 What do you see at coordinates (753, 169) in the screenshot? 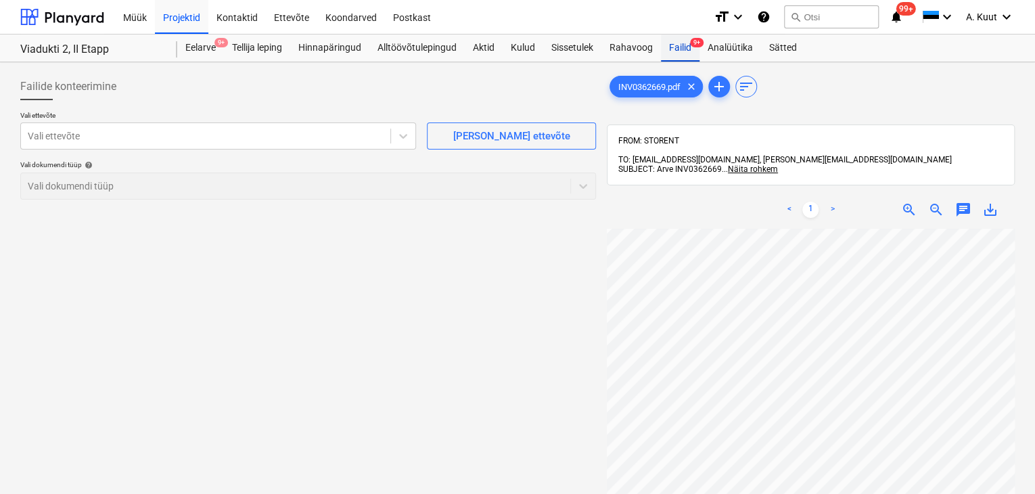
I see `span: Näita rohkem` at bounding box center [753, 169].